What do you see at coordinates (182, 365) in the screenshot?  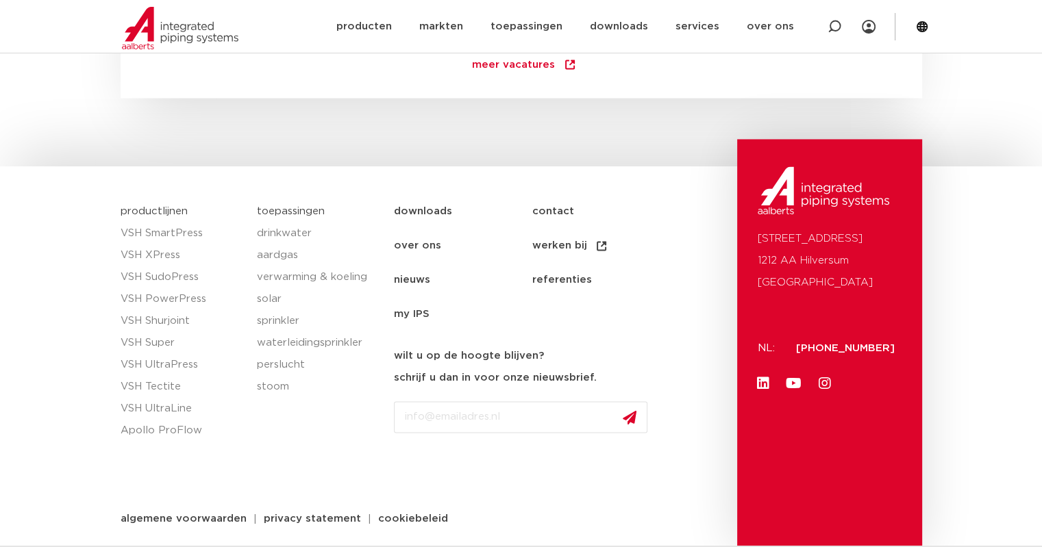 I see `a: VSH UltraPress` at bounding box center [182, 365].